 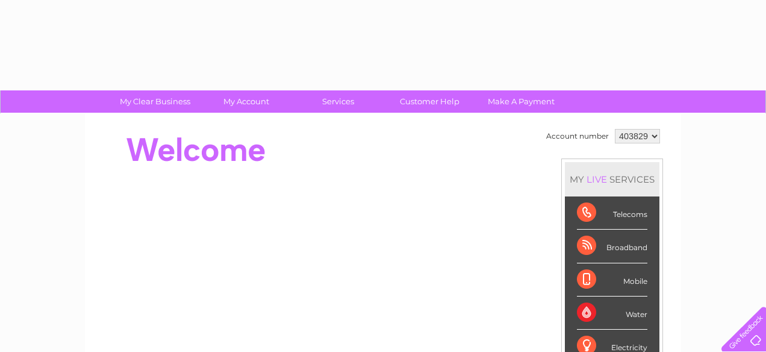 What do you see at coordinates (612, 179) in the screenshot?
I see `div: MY SERVICES` at bounding box center [612, 179].